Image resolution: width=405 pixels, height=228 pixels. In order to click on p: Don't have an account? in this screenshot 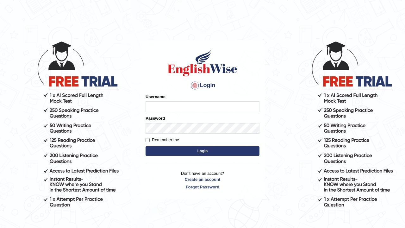, I will do `click(202, 180)`.